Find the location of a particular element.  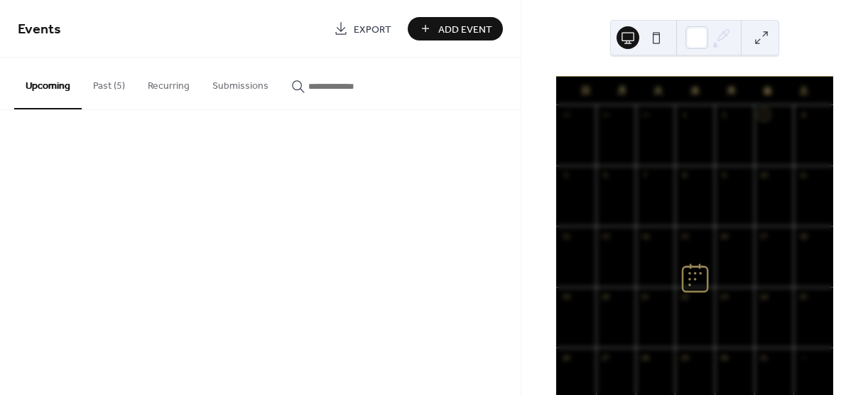

div: 月 is located at coordinates (622, 91).